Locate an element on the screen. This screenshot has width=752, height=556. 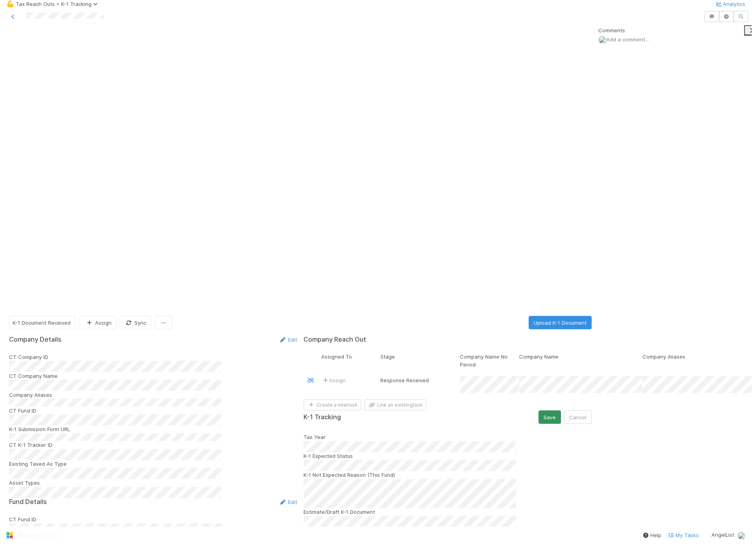
span: Comments is located at coordinates (612, 30).